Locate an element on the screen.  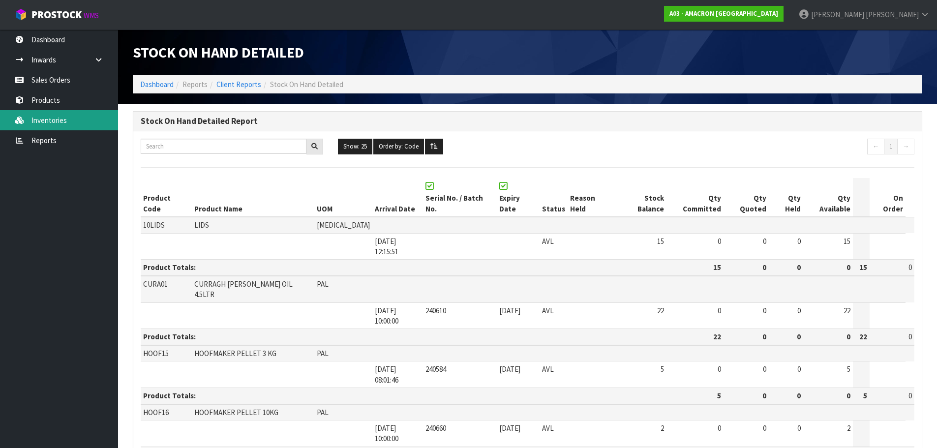
input: Search is located at coordinates (223, 146).